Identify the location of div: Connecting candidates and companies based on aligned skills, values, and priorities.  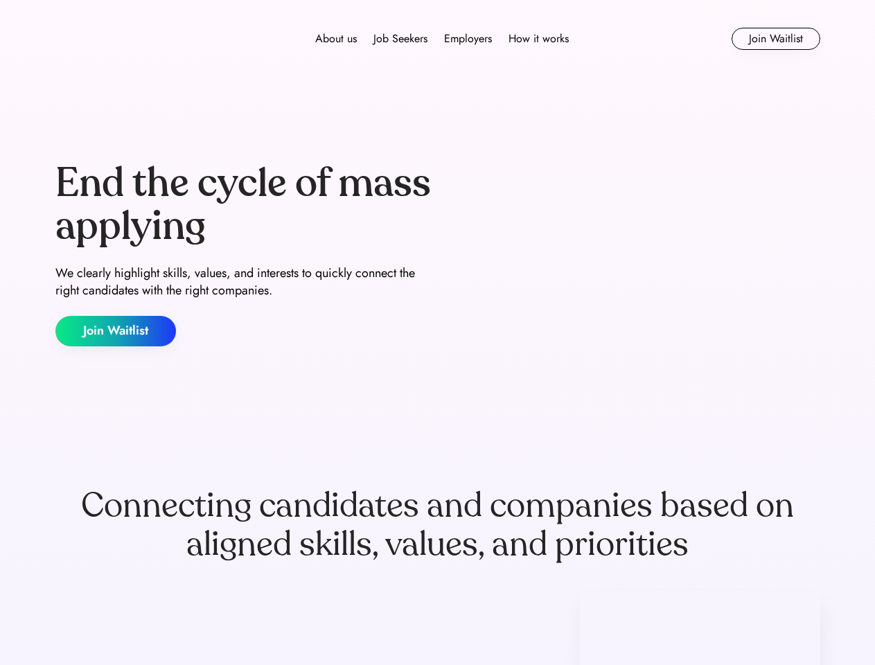
(438, 525).